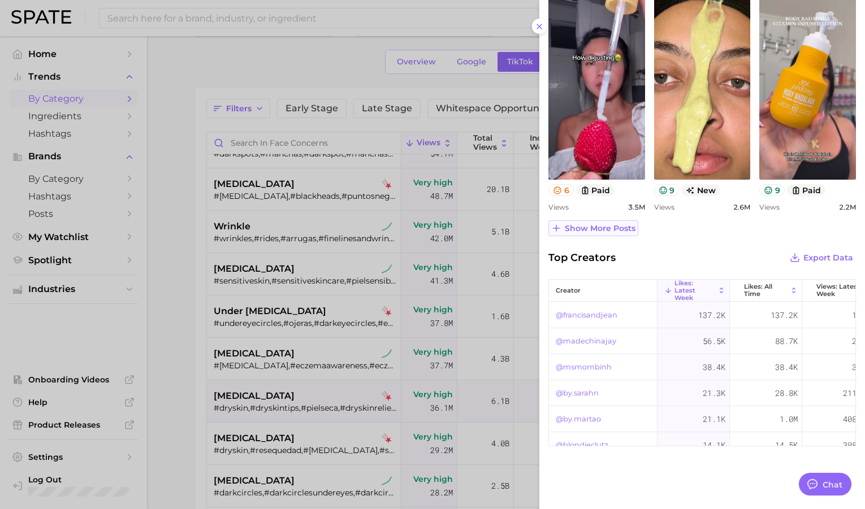 The image size is (865, 509). What do you see at coordinates (765, 291) in the screenshot?
I see `span: Likes: All Time` at bounding box center [765, 291].